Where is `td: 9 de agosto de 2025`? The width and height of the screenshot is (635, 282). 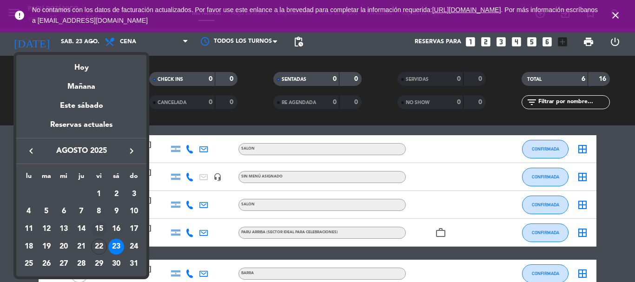 td: 9 de agosto de 2025 is located at coordinates (117, 212).